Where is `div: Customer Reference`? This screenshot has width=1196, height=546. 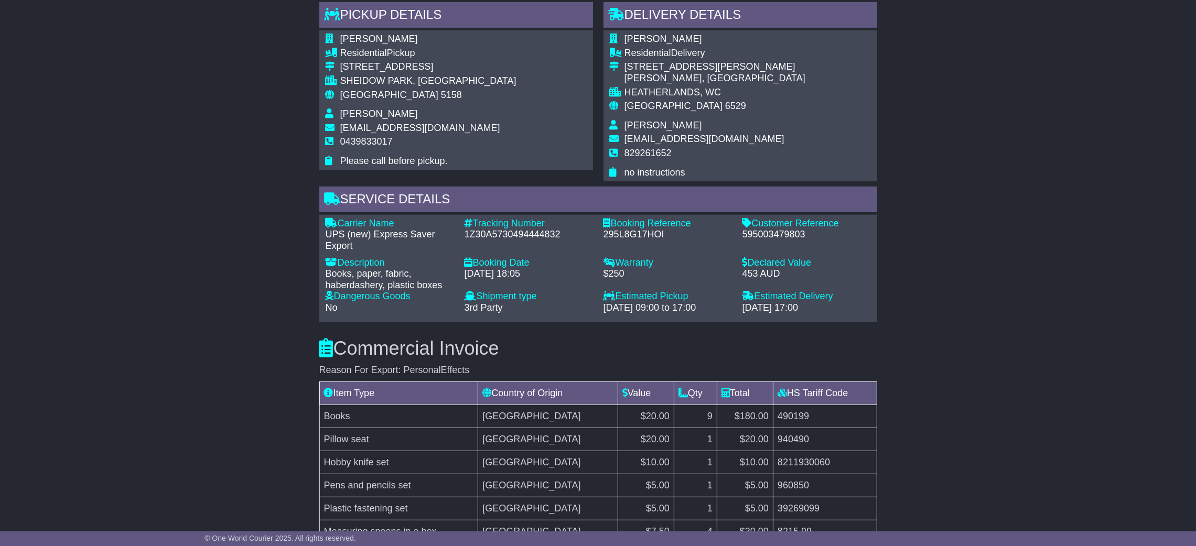
div: Customer Reference is located at coordinates (806, 224).